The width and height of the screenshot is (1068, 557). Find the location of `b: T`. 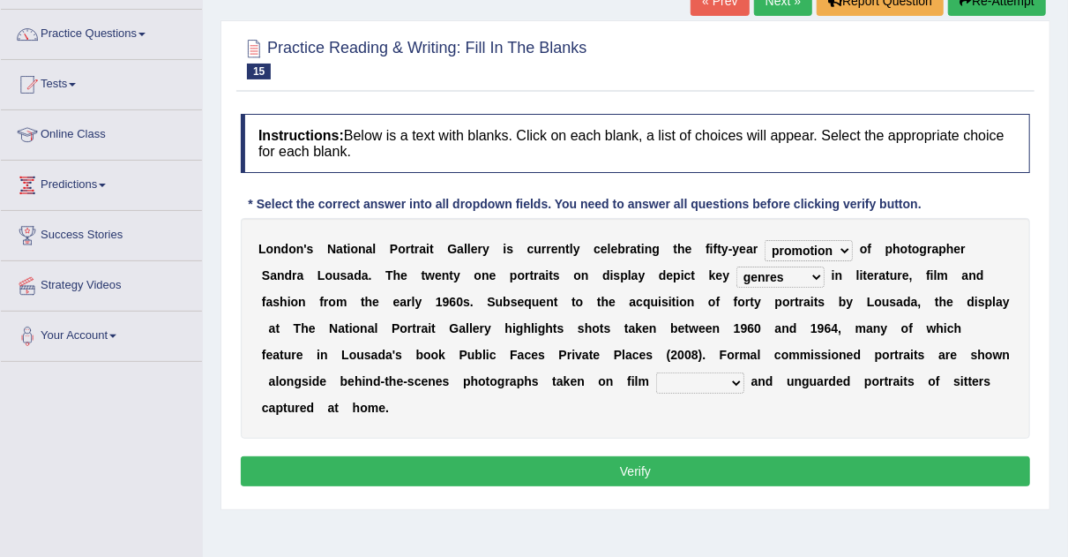

b: T is located at coordinates (389, 275).